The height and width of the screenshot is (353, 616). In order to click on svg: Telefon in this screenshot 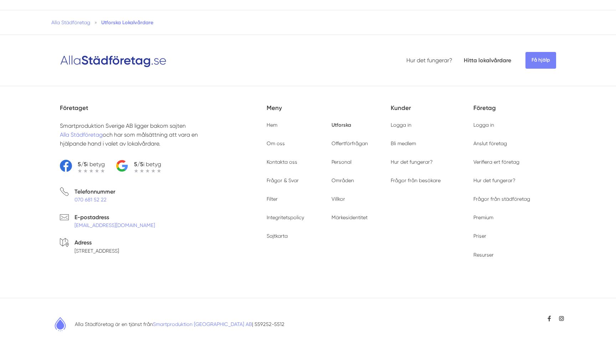, I will do `click(64, 192)`.